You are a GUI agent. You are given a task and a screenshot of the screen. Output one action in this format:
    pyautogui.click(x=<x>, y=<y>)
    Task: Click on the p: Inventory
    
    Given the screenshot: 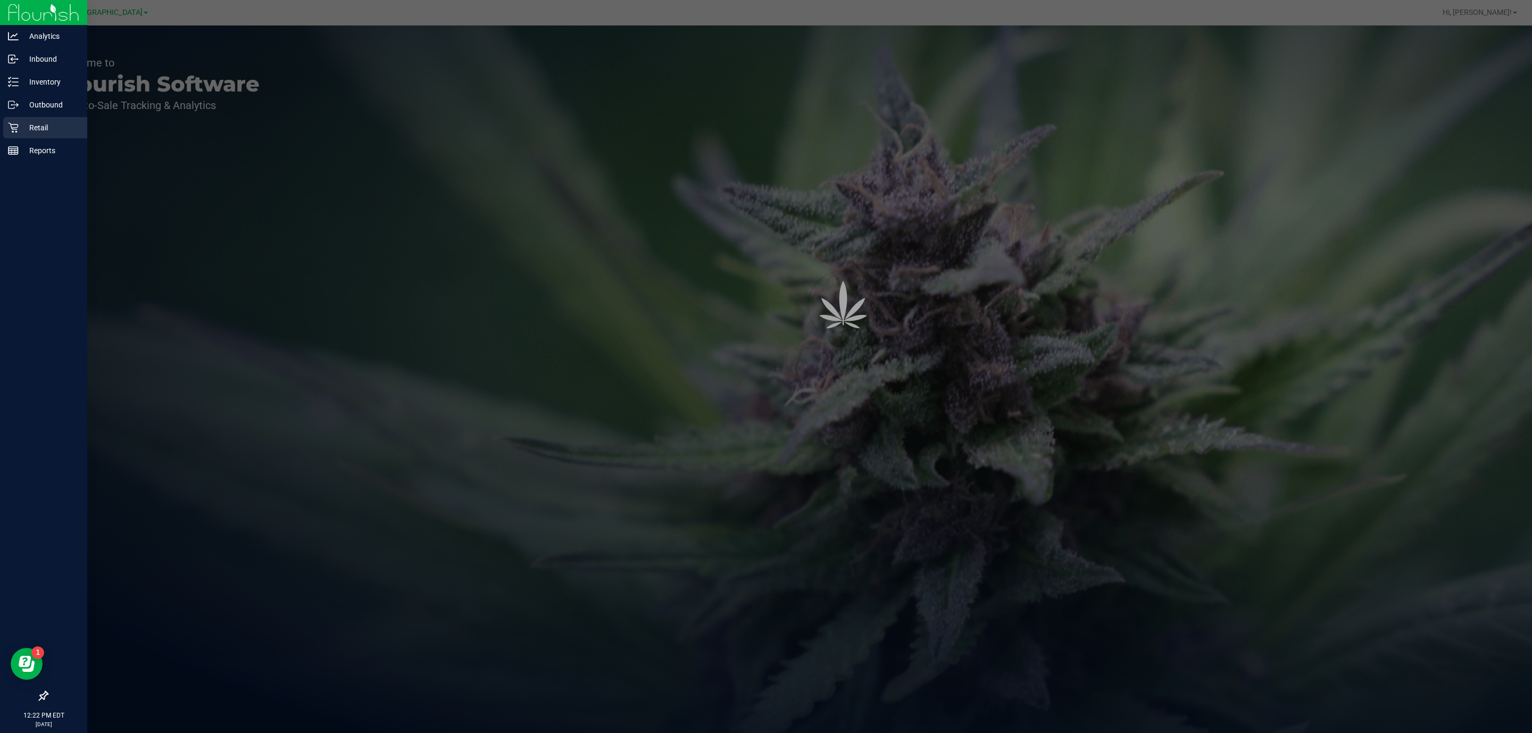 What is the action you would take?
    pyautogui.click(x=51, y=82)
    